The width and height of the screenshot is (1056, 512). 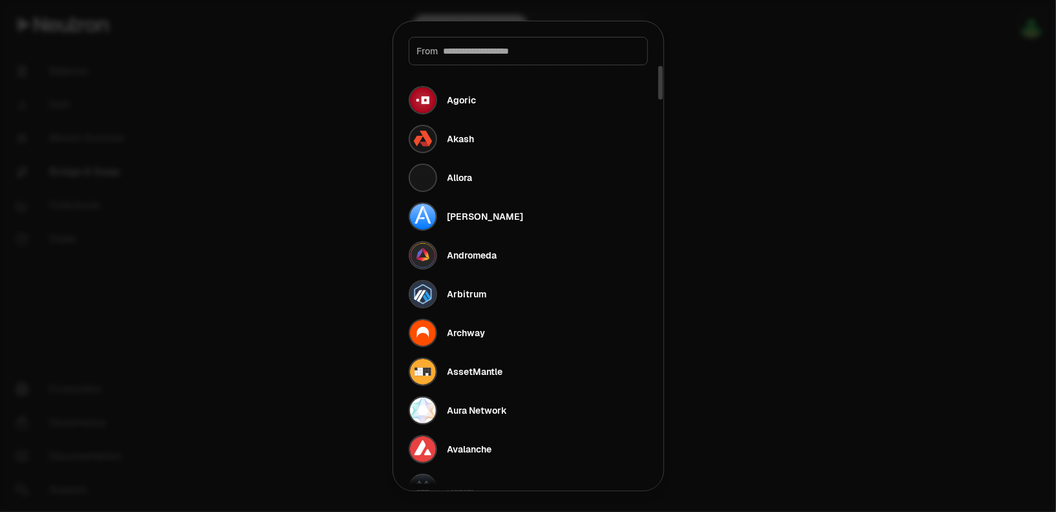 What do you see at coordinates (423, 255) in the screenshot?
I see `img: Andromeda Logo` at bounding box center [423, 255].